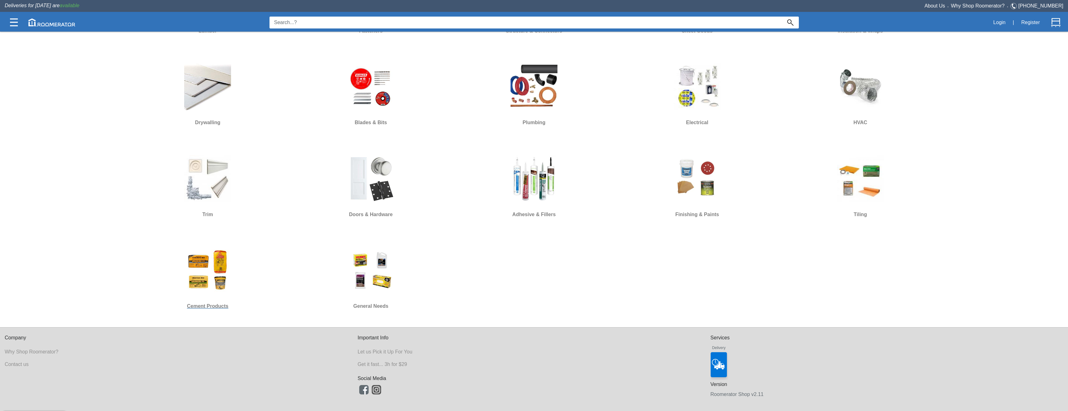  I want to click on h6: Social Media, so click(534, 378).